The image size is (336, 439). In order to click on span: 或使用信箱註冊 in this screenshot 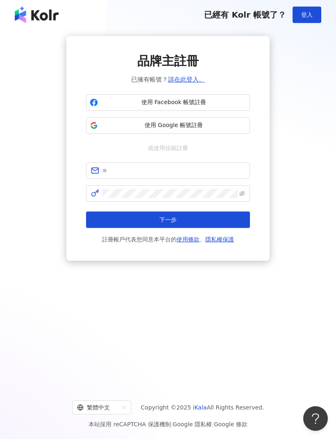, I will do `click(168, 148)`.